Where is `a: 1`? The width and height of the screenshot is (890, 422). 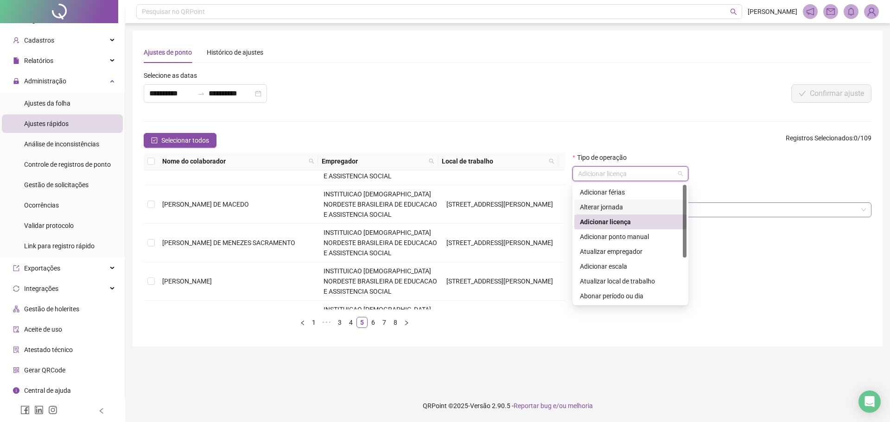 a: 1 is located at coordinates (314, 323).